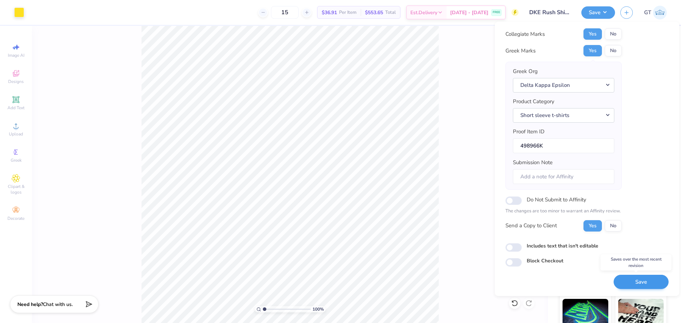 This screenshot has width=681, height=323. I want to click on label: Submission Note, so click(533, 163).